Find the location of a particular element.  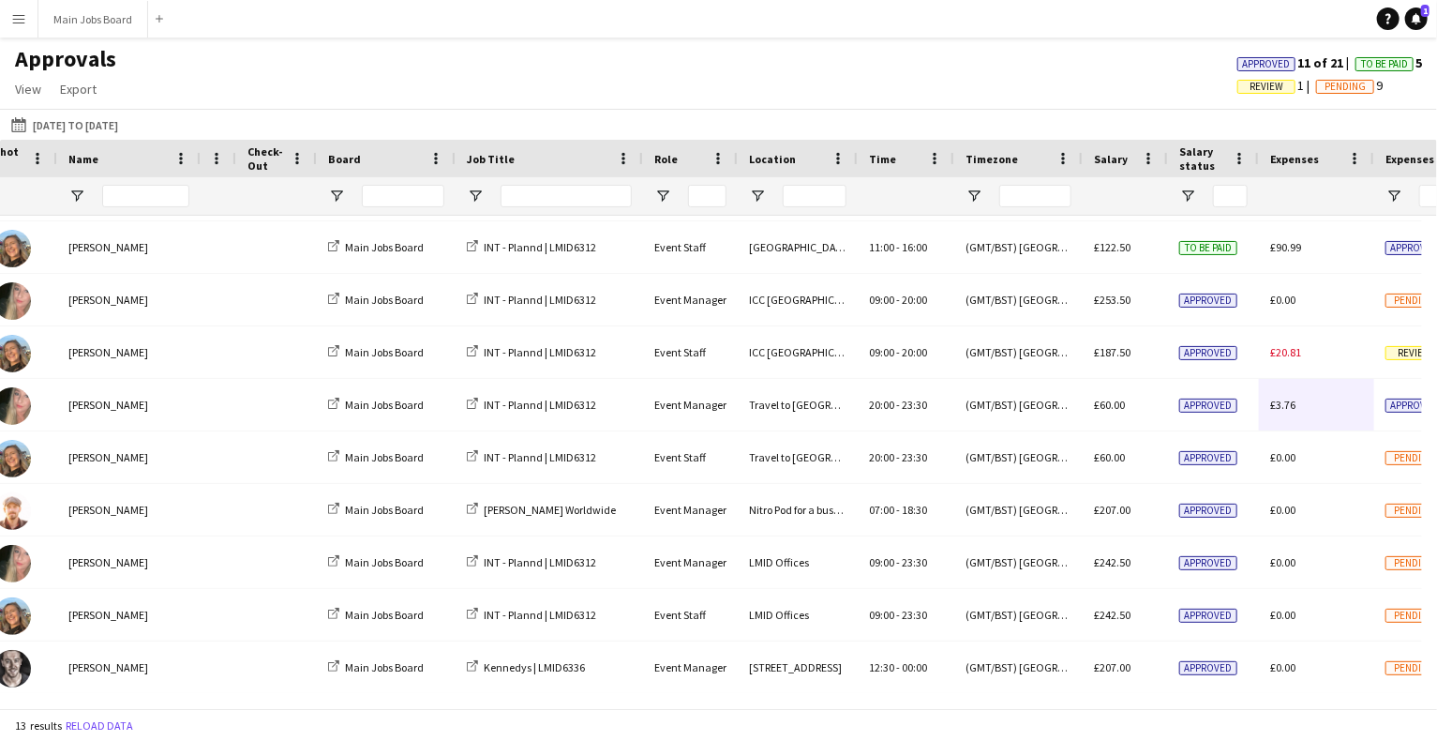

span: Name is located at coordinates (83, 158).